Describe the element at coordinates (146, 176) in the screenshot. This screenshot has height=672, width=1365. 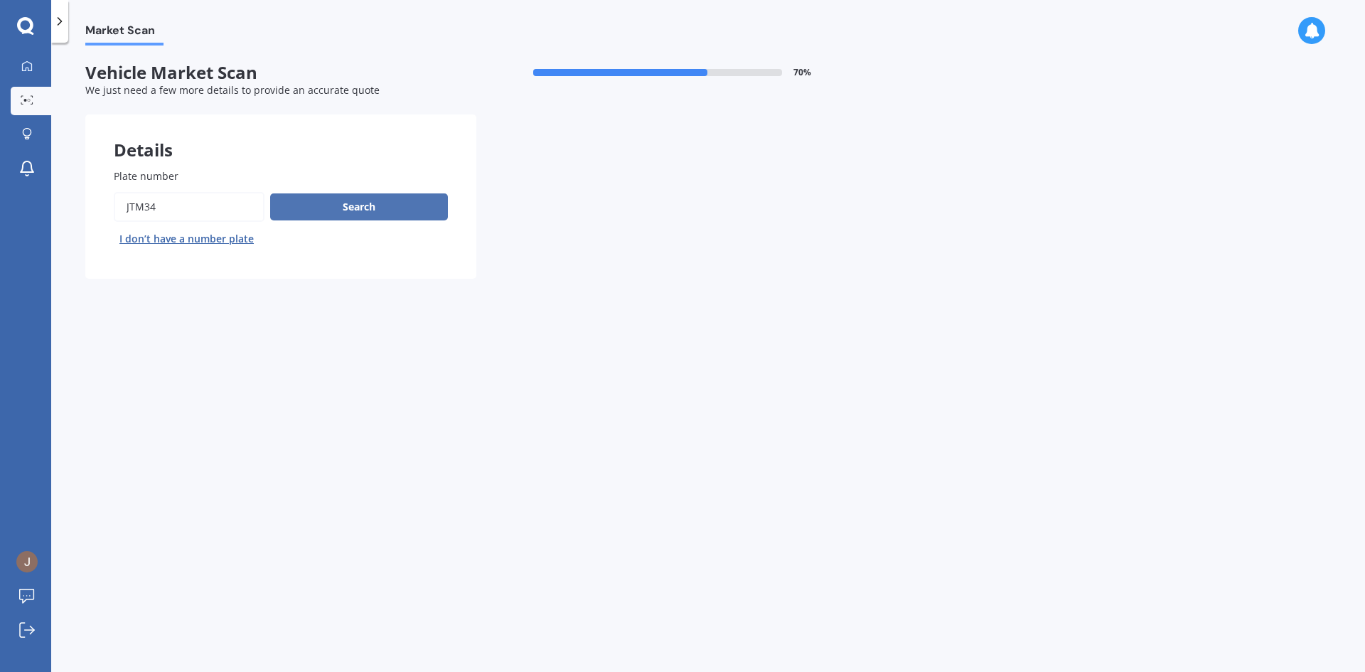
I see `span: Plate number` at that location.